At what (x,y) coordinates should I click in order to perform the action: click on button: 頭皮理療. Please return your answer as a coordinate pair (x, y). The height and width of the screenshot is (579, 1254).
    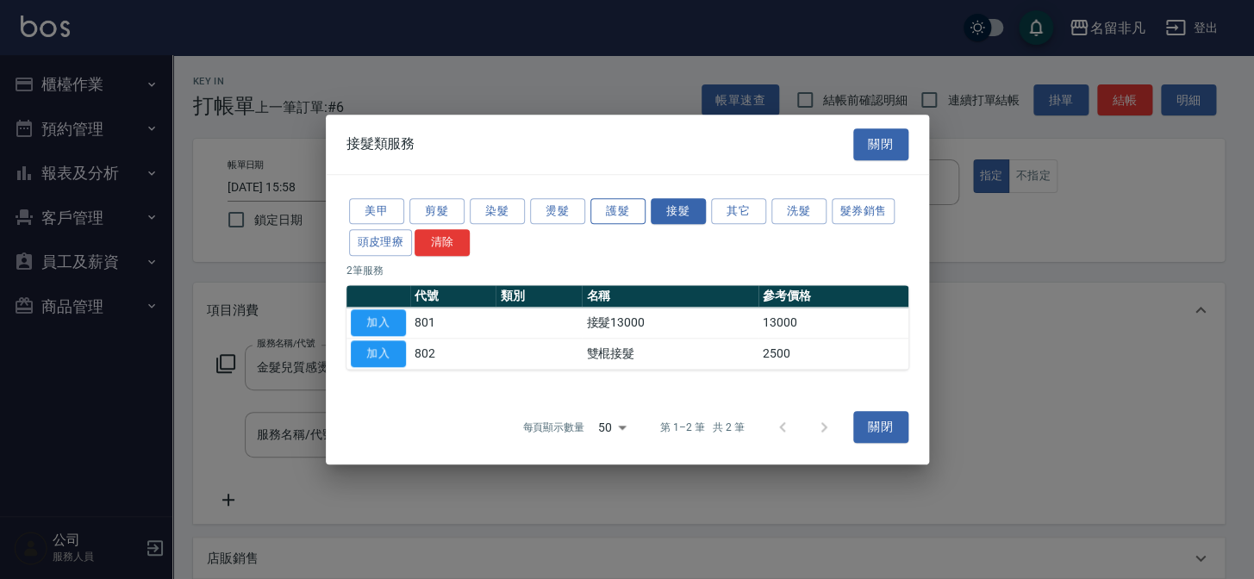
    Looking at the image, I should click on (381, 242).